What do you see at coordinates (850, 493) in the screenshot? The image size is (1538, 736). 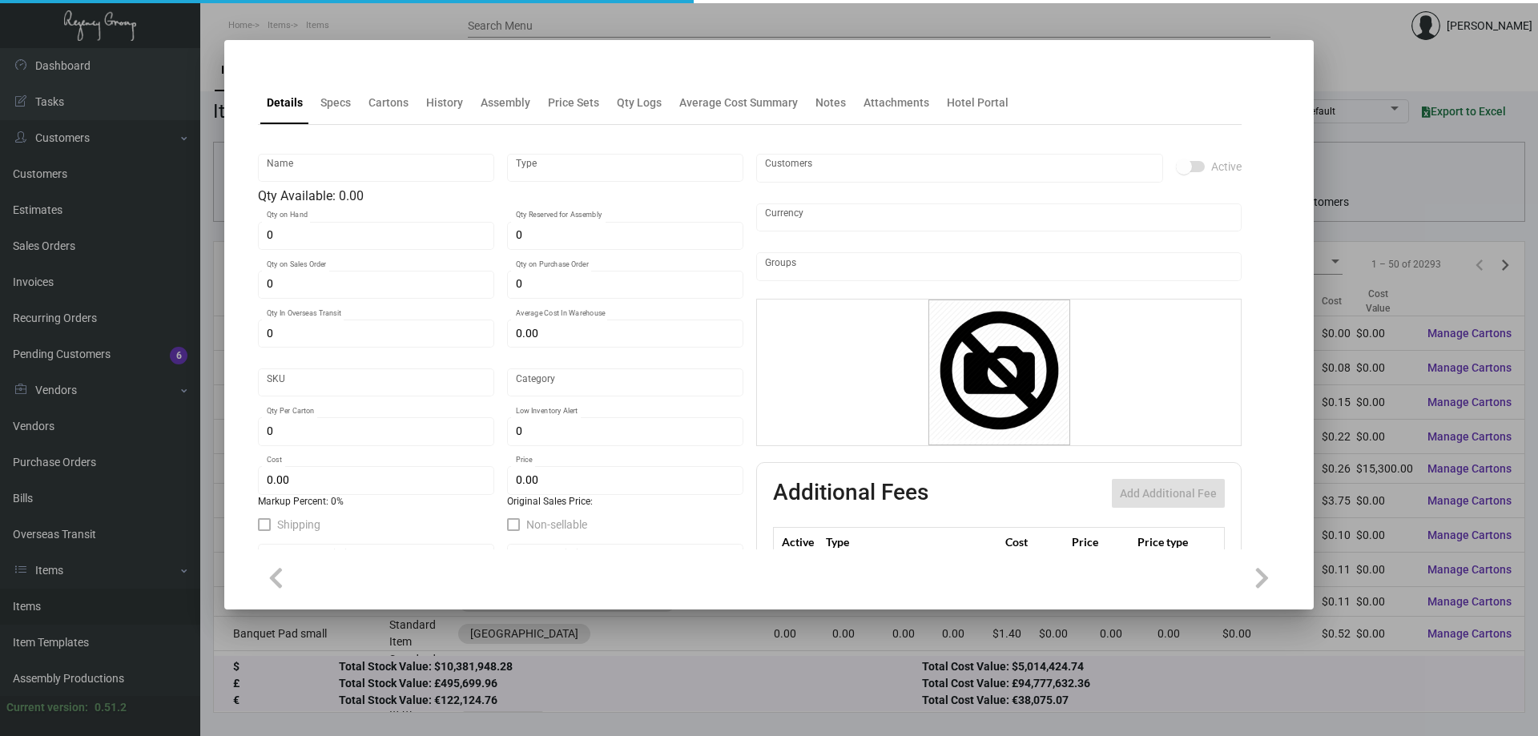 I see `h2: Additional Fees` at bounding box center [850, 493].